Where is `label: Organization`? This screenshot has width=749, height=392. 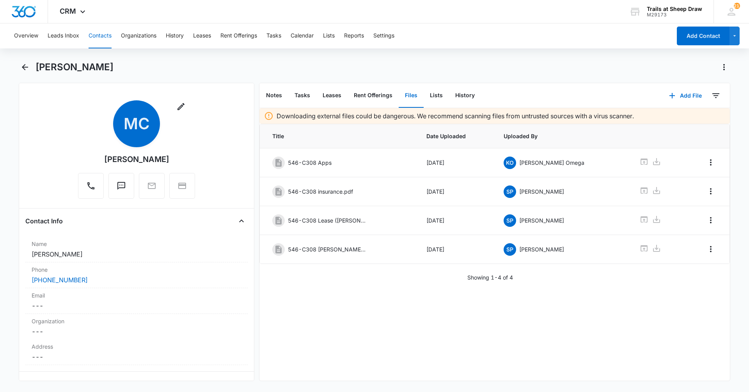 label: Organization is located at coordinates (137, 321).